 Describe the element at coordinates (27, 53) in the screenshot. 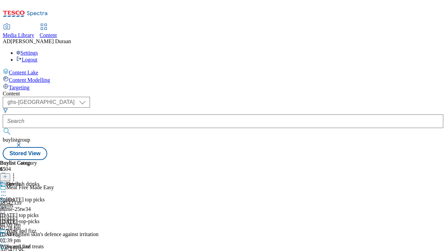

I see `a: Settings` at that location.